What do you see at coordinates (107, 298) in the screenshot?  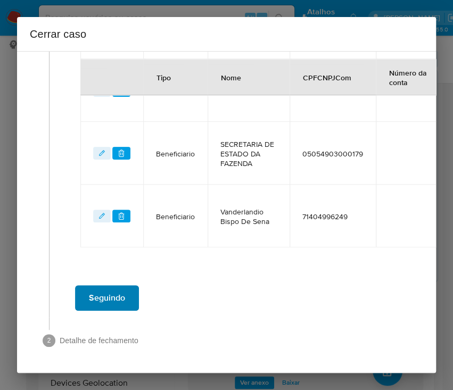 I see `span: Seguindo` at bounding box center [107, 298].